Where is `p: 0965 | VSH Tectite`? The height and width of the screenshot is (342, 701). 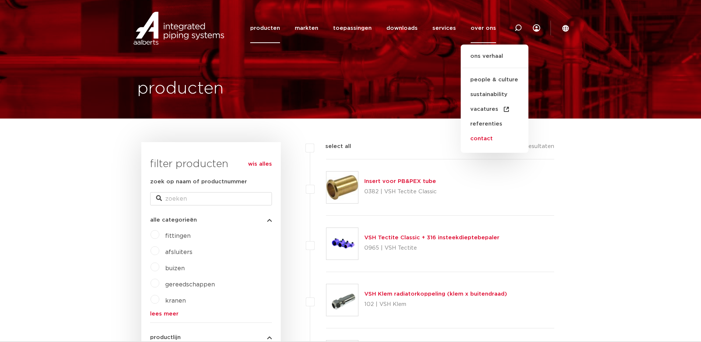 p: 0965 | VSH Tectite is located at coordinates (432, 248).